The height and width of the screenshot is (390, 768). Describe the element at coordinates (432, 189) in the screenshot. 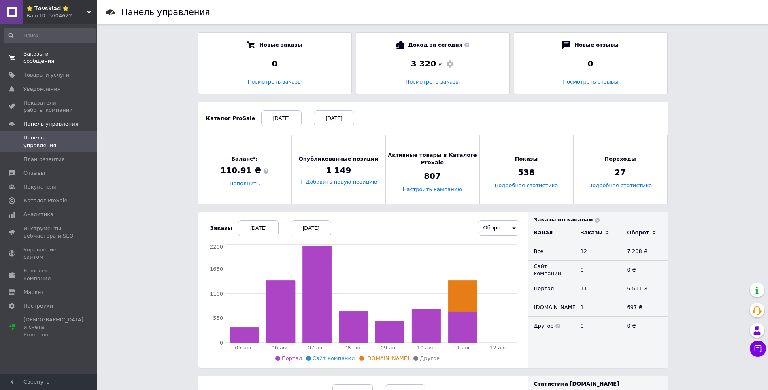

I see `a: Настроить кампанию` at that location.